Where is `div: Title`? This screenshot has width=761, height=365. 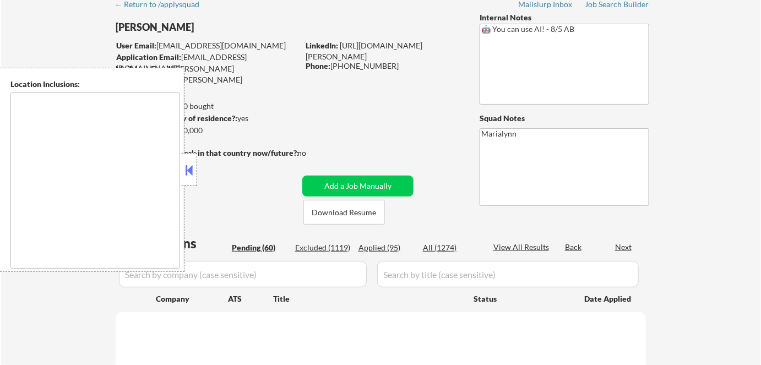 div: Title is located at coordinates (368, 299).